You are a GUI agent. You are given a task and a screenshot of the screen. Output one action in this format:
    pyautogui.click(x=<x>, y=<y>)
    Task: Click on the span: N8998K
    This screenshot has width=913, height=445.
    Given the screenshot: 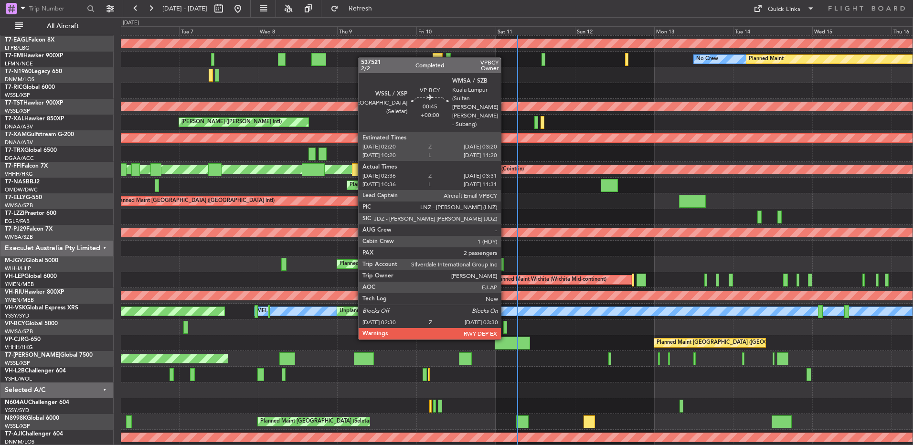 What is the action you would take?
    pyautogui.click(x=16, y=418)
    